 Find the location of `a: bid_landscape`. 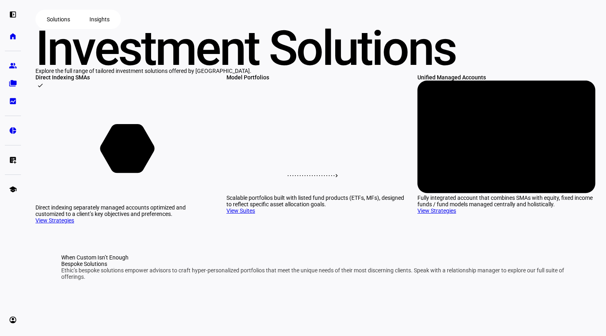

a: bid_landscape is located at coordinates (13, 101).